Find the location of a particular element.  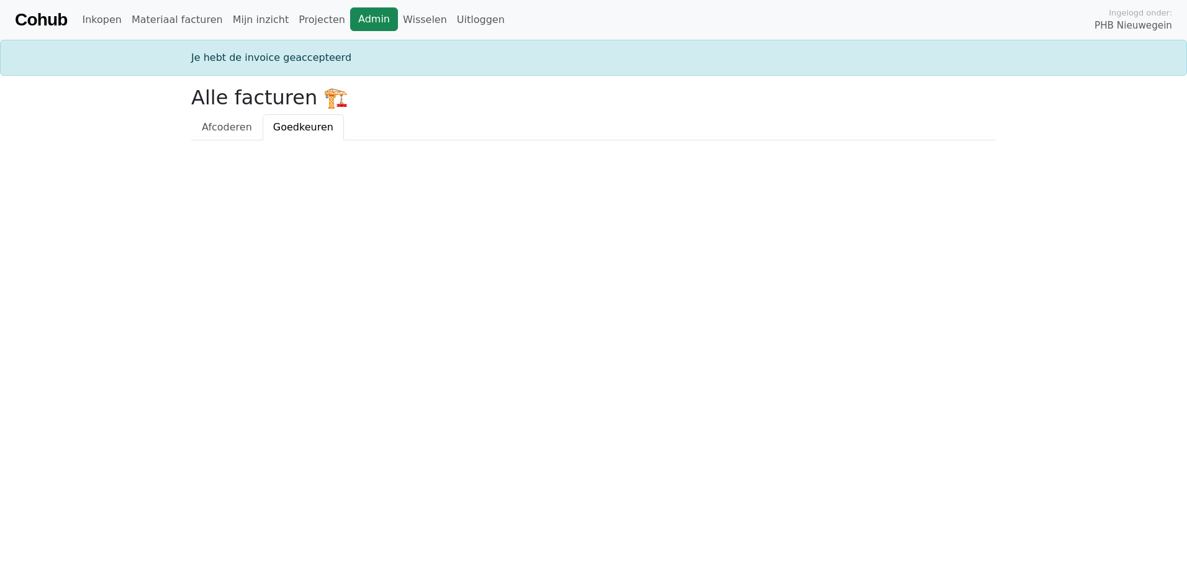

h2: Alle facturen 🏗️ is located at coordinates (593, 97).